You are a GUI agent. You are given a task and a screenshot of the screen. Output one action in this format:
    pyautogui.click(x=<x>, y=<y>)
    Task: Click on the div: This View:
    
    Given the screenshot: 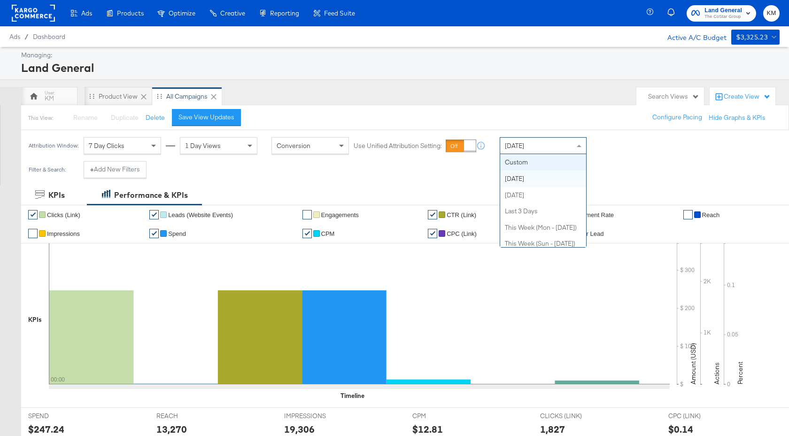 What is the action you would take?
    pyautogui.click(x=40, y=118)
    